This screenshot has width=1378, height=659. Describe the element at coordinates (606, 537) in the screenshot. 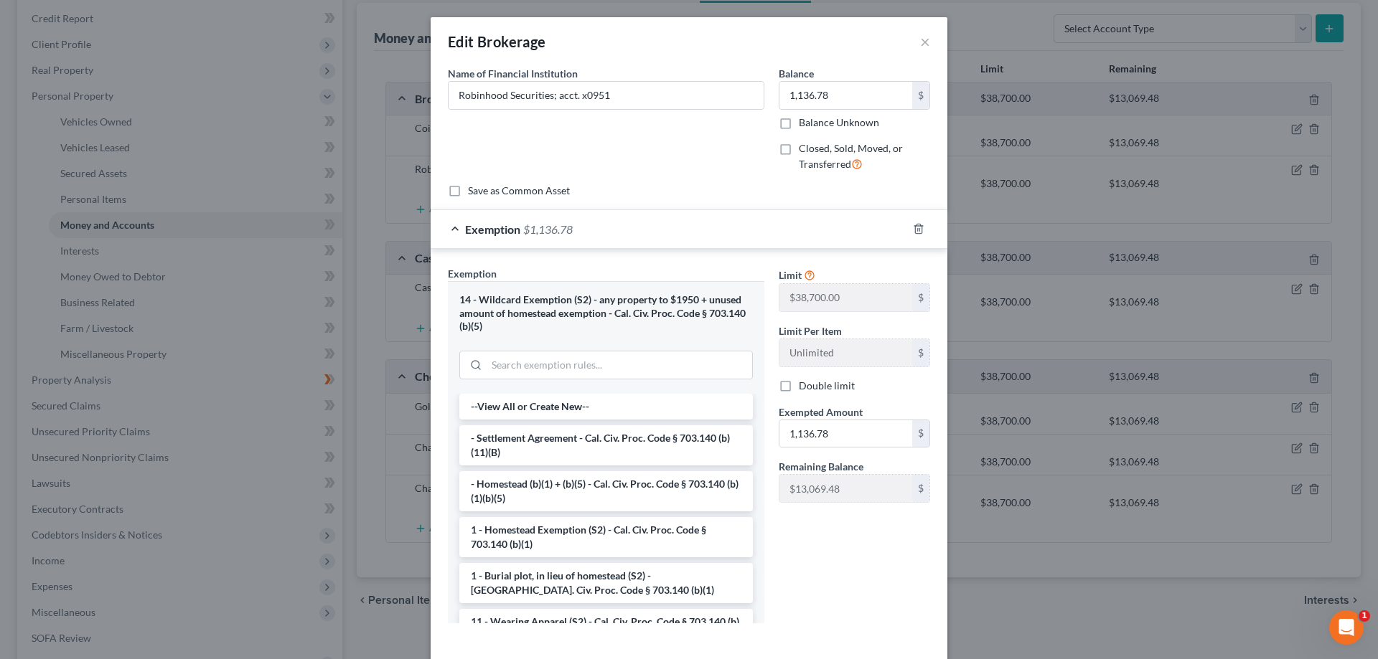

I see `li: 1 - Homestead Exemption (S2) - Cal. Civ. Proc. Code § 703.140 (b)(1)` at that location.